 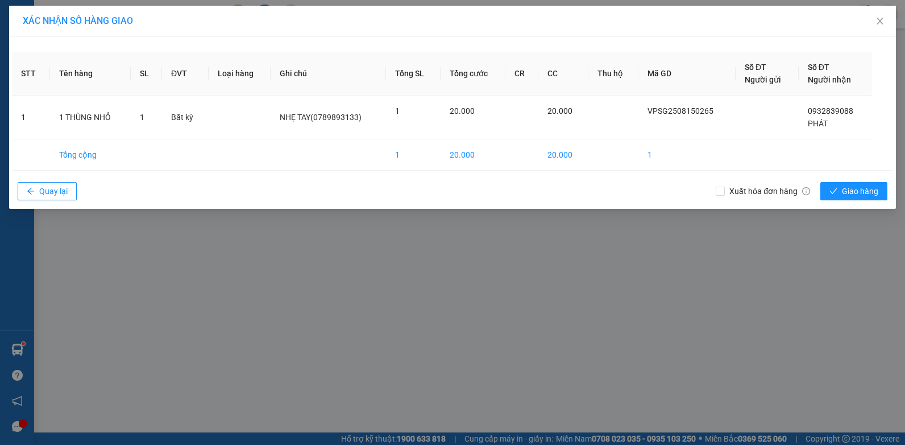 What do you see at coordinates (880, 22) in the screenshot?
I see `button: Close` at bounding box center [880, 22].